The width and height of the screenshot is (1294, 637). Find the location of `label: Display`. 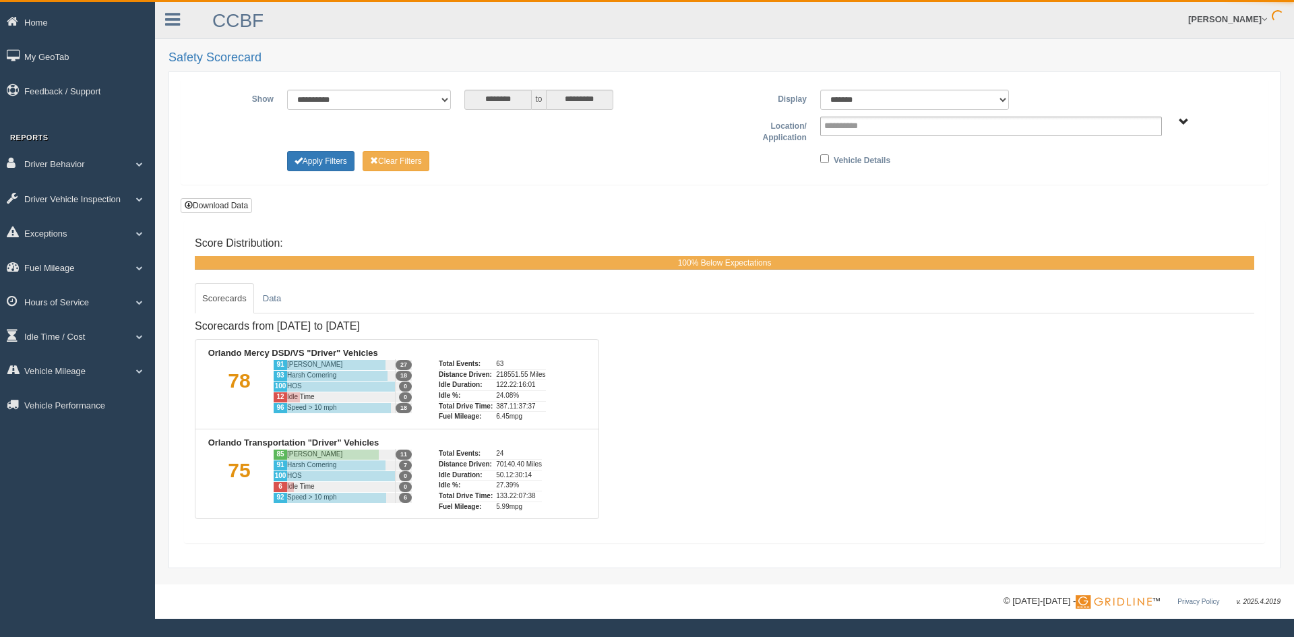

label: Display is located at coordinates (769, 98).